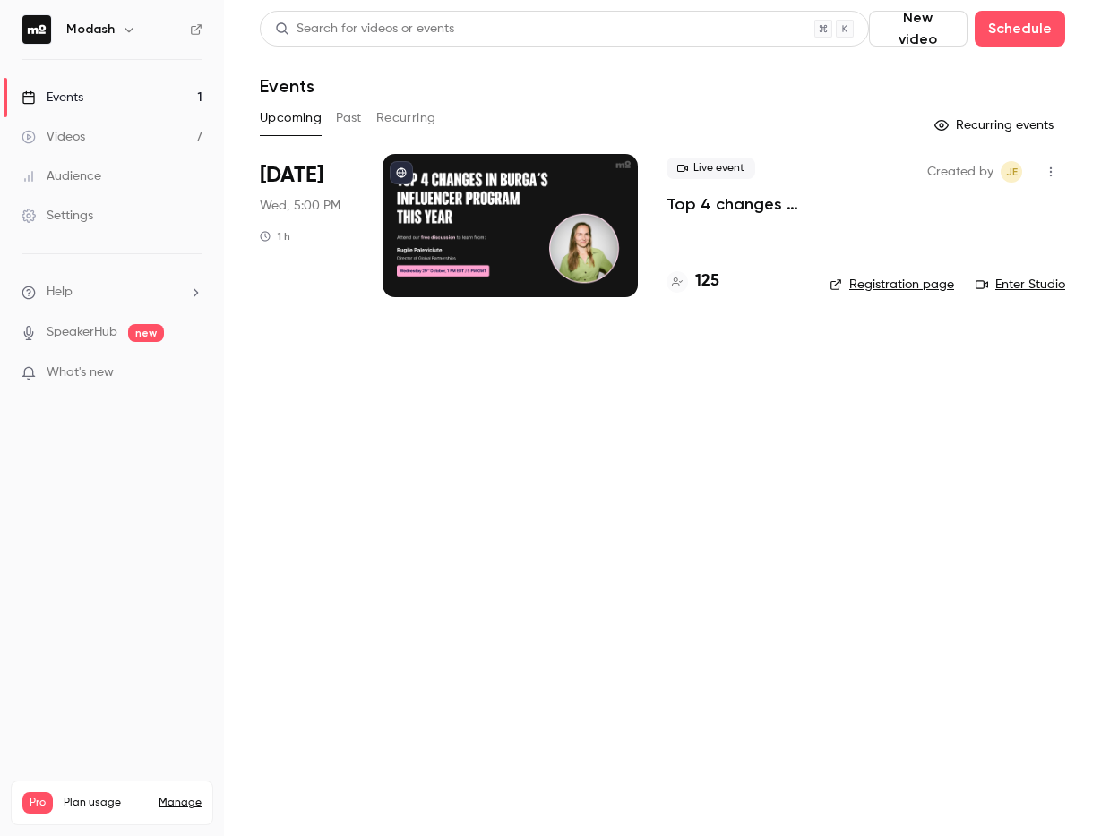  What do you see at coordinates (348, 118) in the screenshot?
I see `button: Past` at bounding box center [348, 118].